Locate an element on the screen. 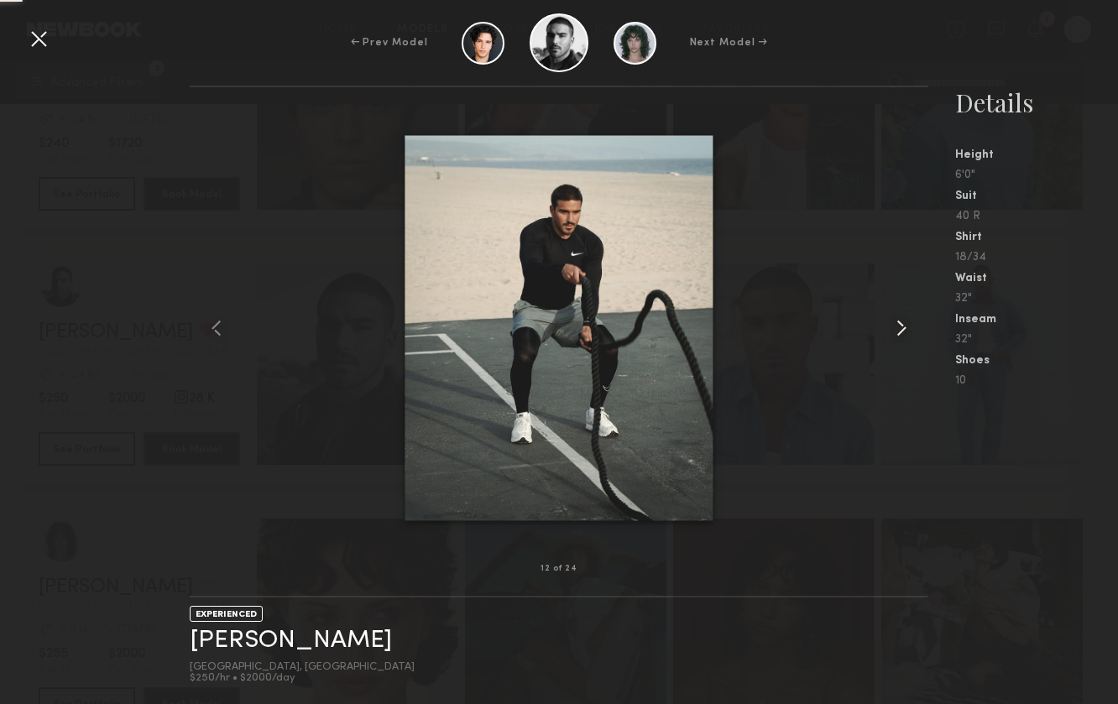  div: EXPERIENCED is located at coordinates (226, 614).